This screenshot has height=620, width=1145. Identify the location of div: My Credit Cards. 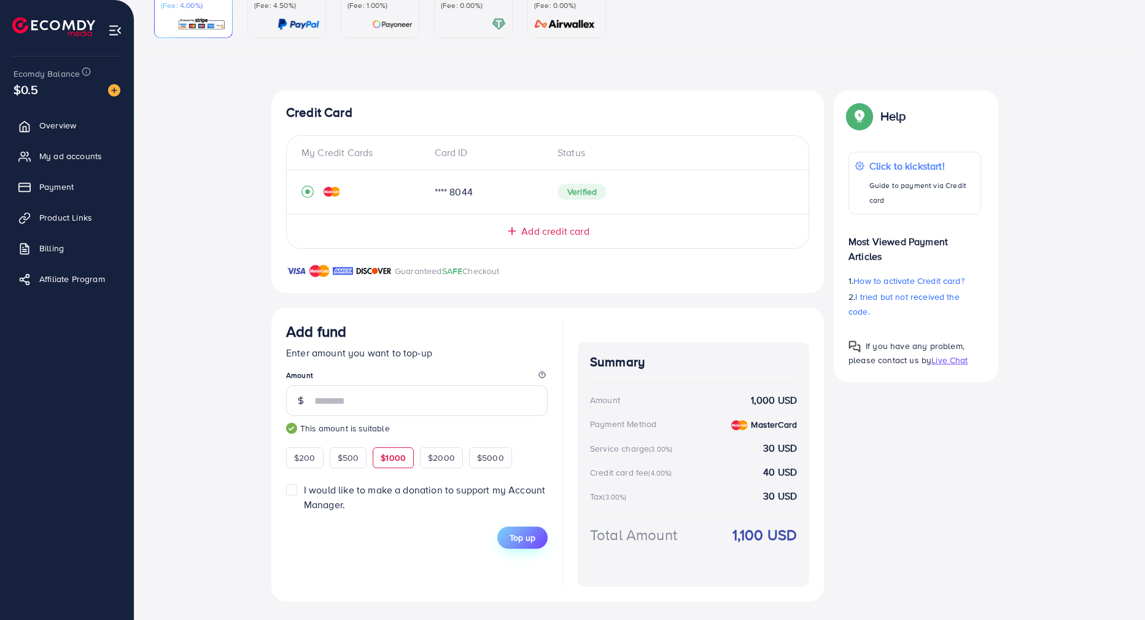
(363, 152).